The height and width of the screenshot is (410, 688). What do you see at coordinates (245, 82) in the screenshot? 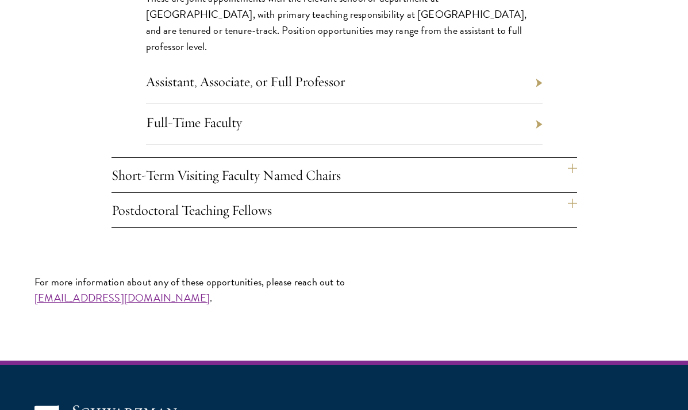
I see `a: Assistant, Associate, or Full Professor` at bounding box center [245, 82].